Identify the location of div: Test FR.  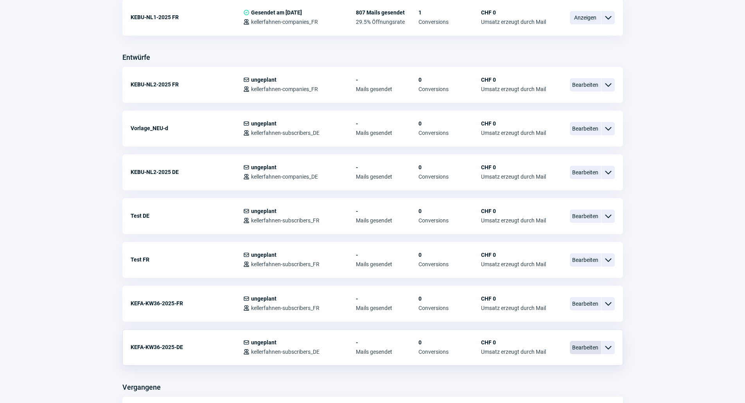
(187, 260).